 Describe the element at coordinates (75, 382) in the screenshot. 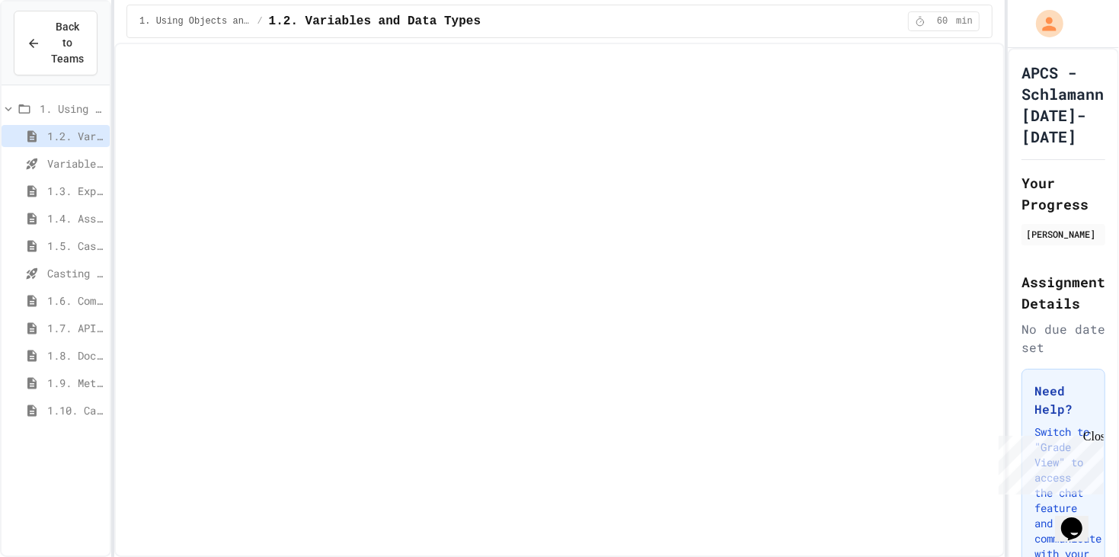

I see `span: 1.9. Method Signatures` at that location.